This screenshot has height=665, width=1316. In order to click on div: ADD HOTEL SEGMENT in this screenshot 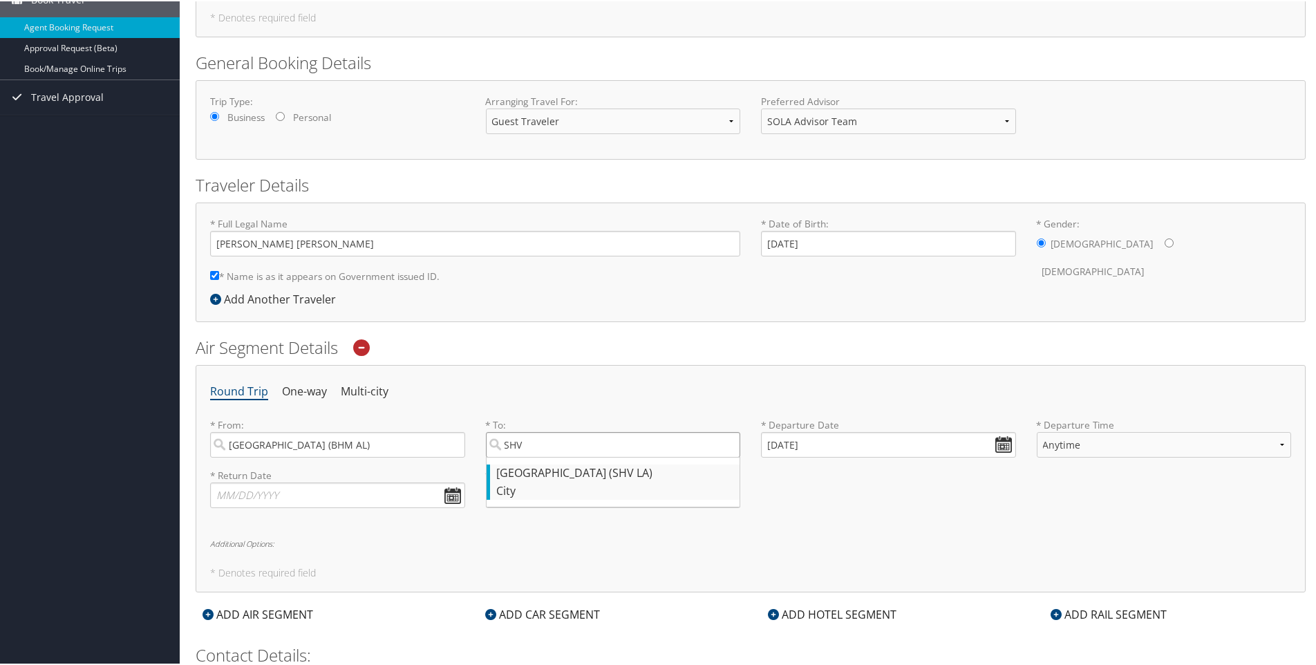, I will do `click(832, 613)`.